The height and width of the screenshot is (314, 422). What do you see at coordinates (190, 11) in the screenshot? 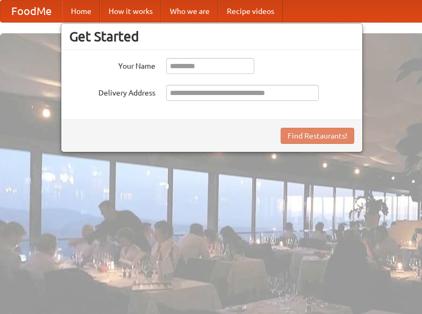
I see `a: Who we are` at bounding box center [190, 11].